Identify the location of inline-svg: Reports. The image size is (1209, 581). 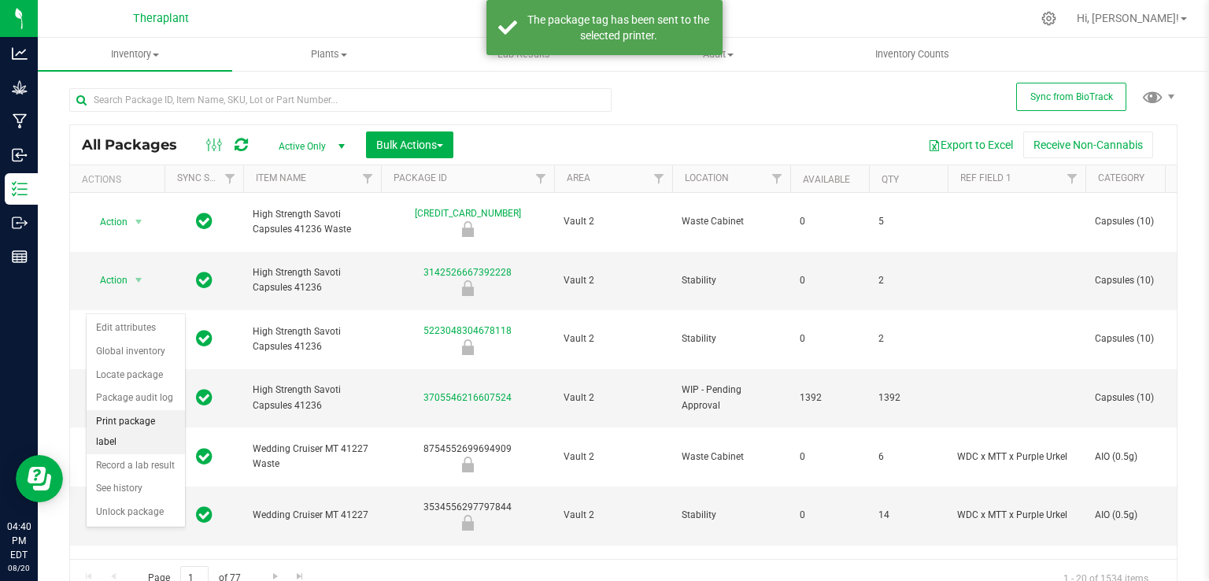
(20, 256).